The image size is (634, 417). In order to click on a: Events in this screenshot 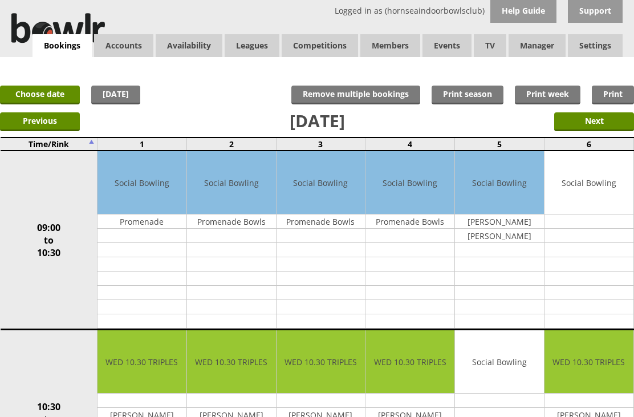, I will do `click(447, 46)`.